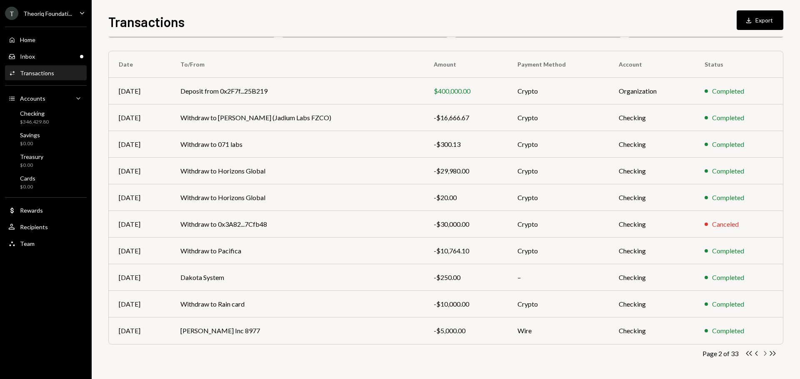 This screenshot has width=800, height=379. What do you see at coordinates (466, 304) in the screenshot?
I see `div: -$10,000.00` at bounding box center [466, 304].